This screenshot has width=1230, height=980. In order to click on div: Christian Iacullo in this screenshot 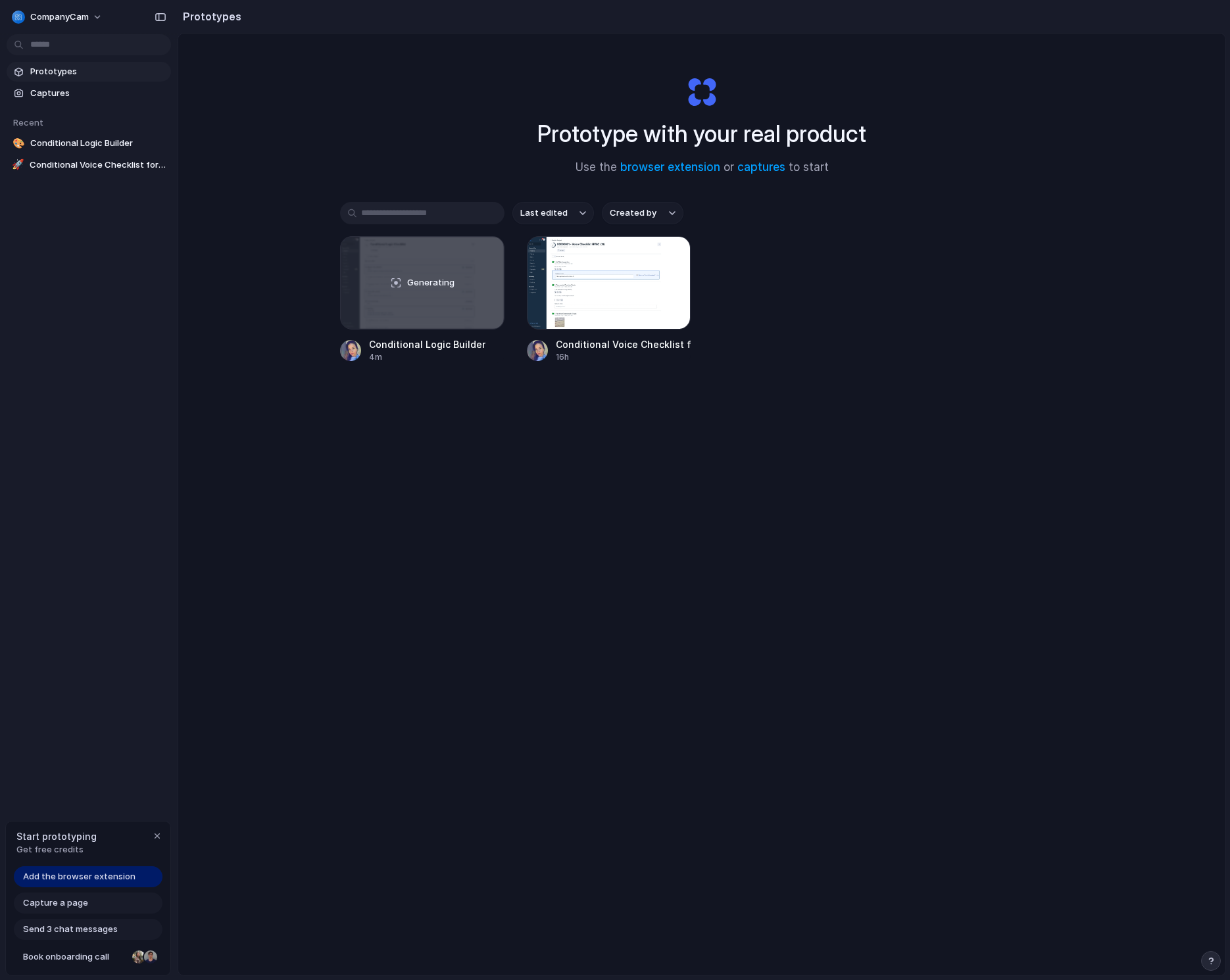, I will do `click(151, 957)`.